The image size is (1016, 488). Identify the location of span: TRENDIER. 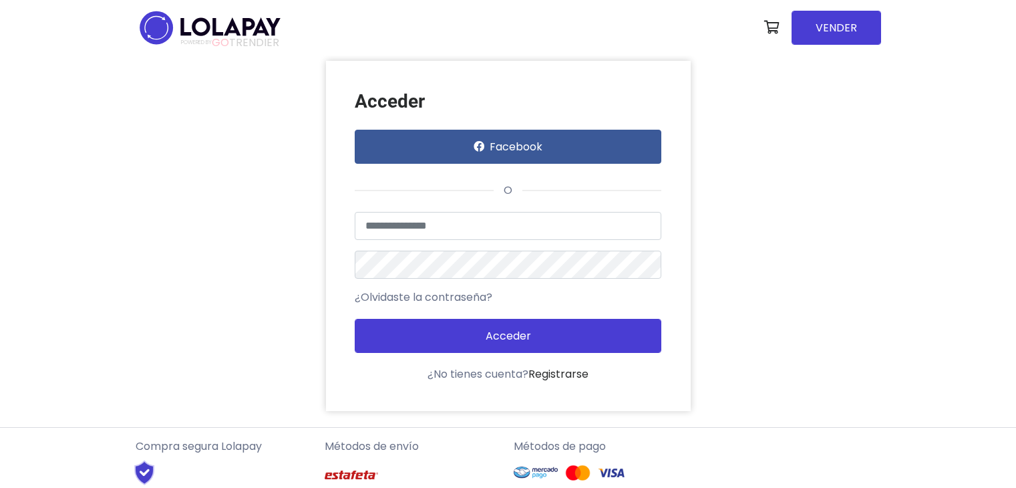
(230, 43).